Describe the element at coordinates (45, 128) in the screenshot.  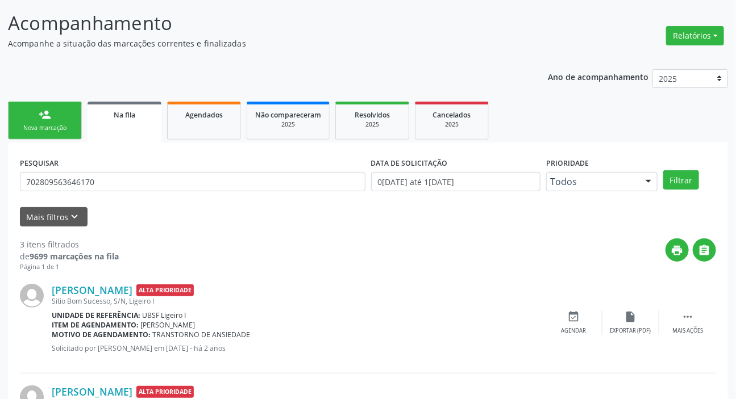
I see `div: Nova marcação` at that location.